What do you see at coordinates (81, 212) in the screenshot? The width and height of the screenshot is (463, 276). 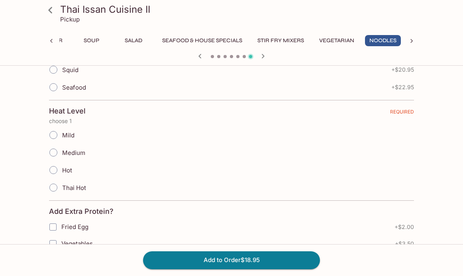 I see `h4: Add Extra Protein?` at bounding box center [81, 212].